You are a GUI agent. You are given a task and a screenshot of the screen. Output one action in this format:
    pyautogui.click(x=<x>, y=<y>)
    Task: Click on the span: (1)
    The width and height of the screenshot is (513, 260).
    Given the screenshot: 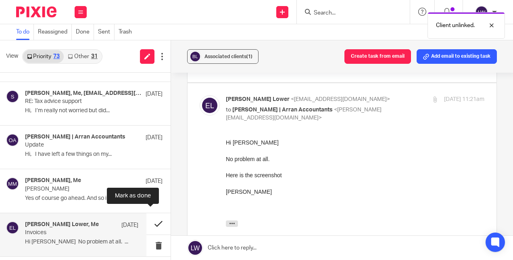 What is the action you would take?
    pyautogui.click(x=249, y=57)
    